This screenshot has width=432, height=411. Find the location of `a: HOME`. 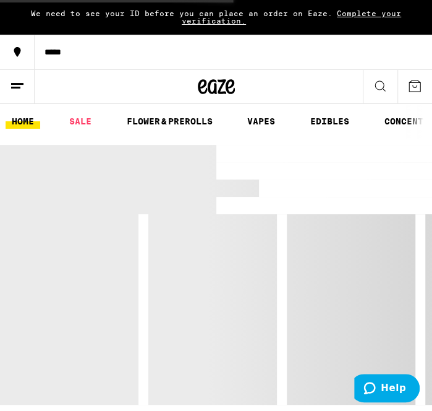

a: HOME is located at coordinates (23, 121).